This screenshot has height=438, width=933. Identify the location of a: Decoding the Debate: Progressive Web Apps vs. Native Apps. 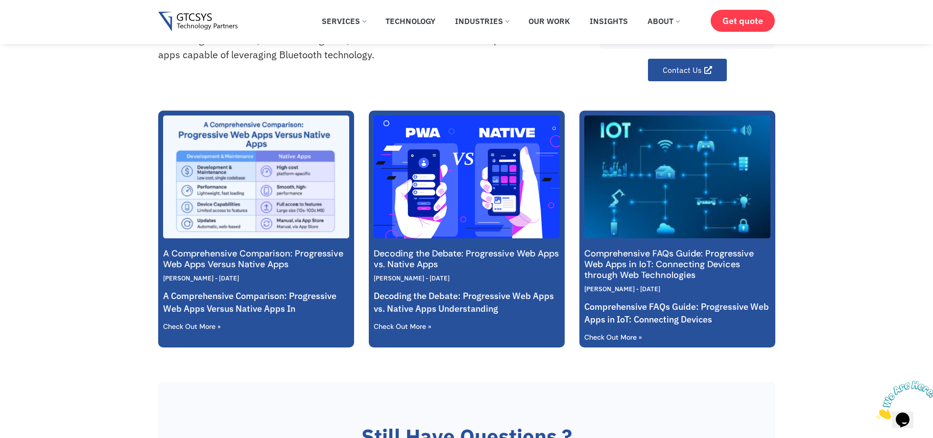
(466, 259).